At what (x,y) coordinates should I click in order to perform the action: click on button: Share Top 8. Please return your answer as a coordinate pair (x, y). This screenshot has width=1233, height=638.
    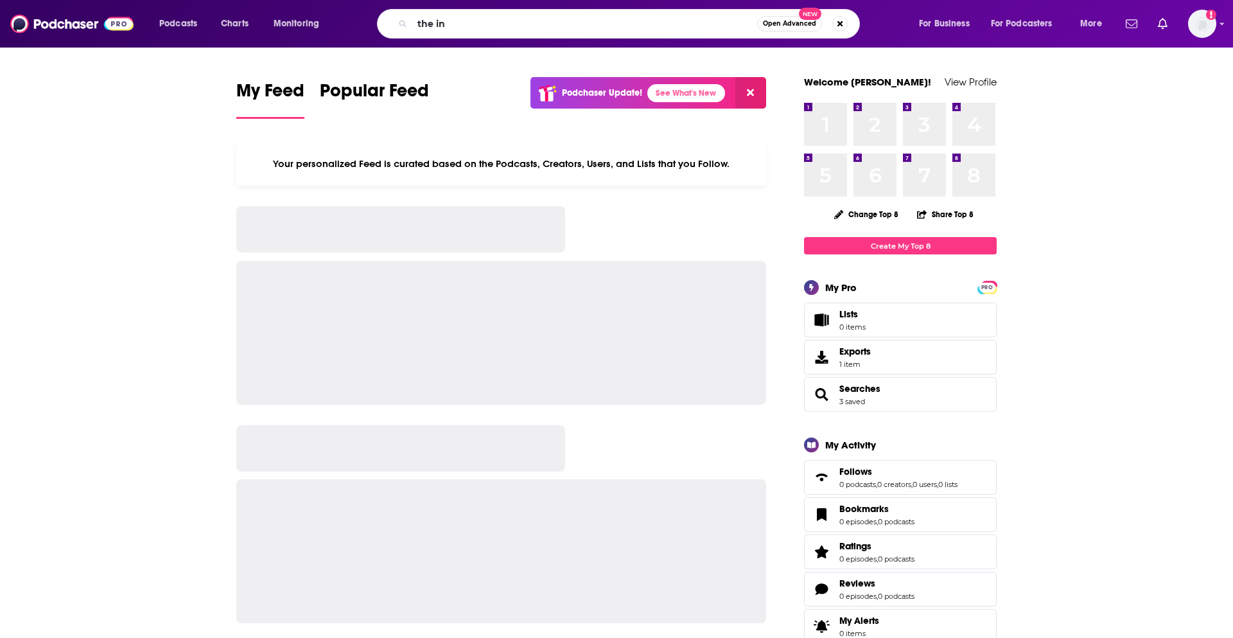
    Looking at the image, I should click on (946, 214).